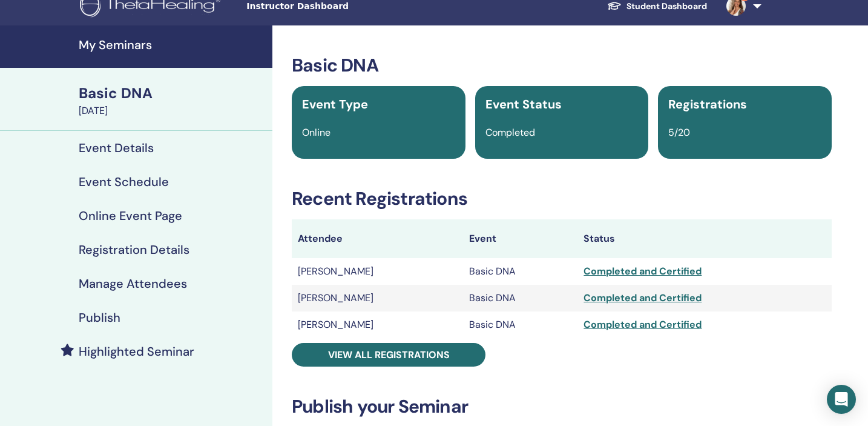 The height and width of the screenshot is (426, 868). I want to click on h4: Registration Details, so click(134, 249).